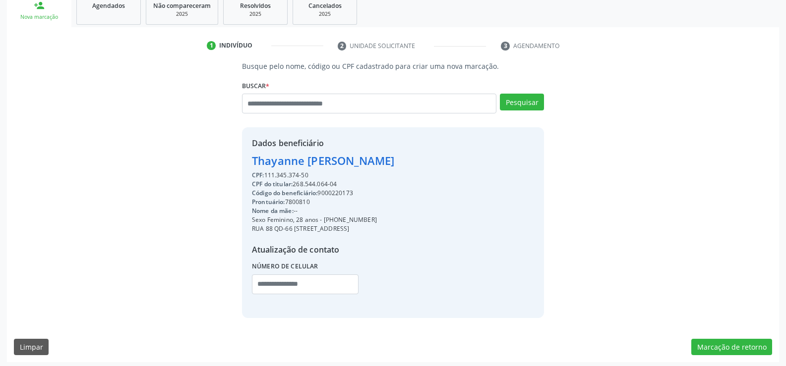 The width and height of the screenshot is (786, 366). I want to click on div: 111.345.374-50, so click(323, 175).